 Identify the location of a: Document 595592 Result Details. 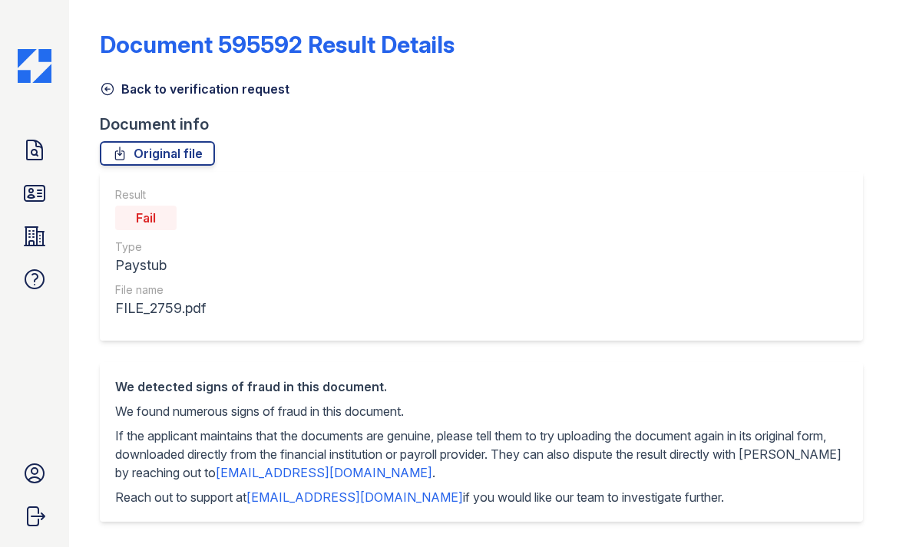
(277, 45).